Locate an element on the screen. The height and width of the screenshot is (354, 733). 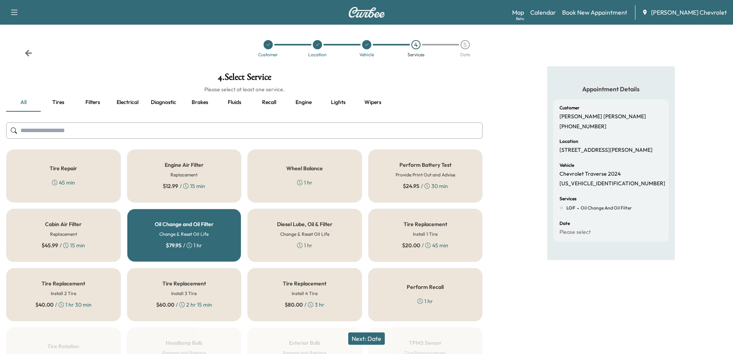
h6: Provide Print Out and Advise is located at coordinates (425, 175).